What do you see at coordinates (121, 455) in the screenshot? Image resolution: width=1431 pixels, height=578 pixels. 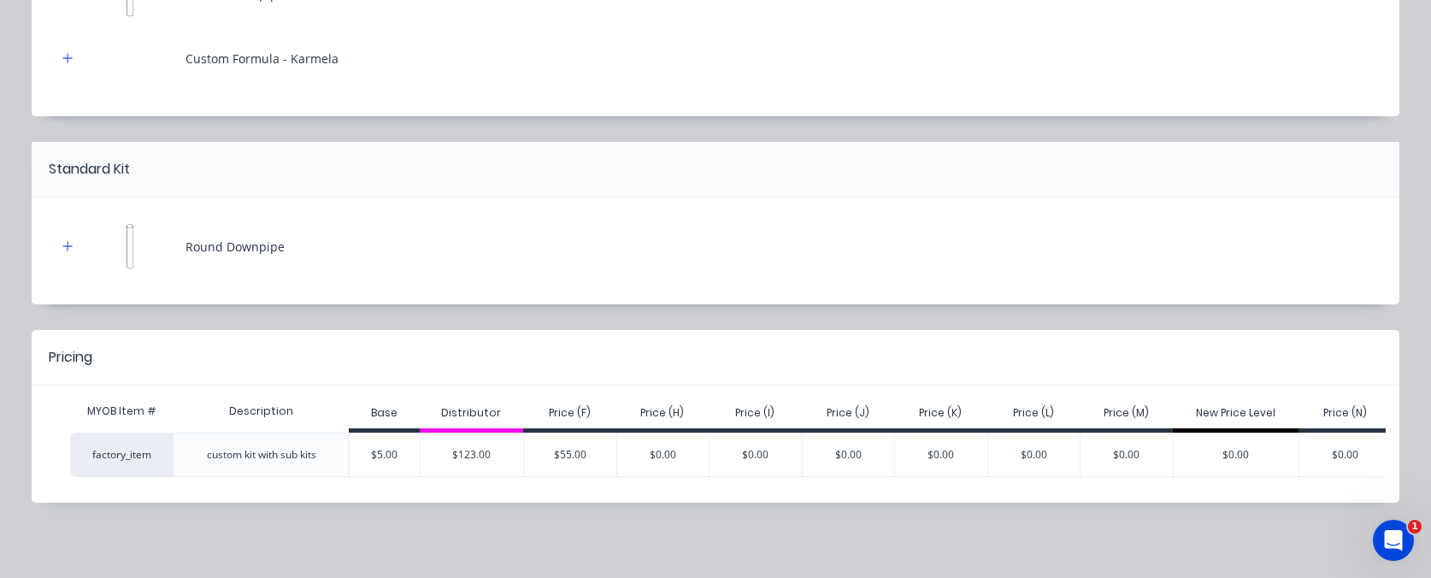 I see `div: factory_item` at bounding box center [121, 455].